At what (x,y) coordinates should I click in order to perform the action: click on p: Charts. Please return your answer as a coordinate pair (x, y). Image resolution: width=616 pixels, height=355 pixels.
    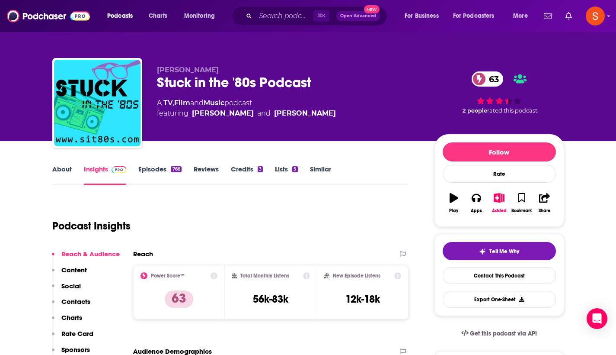
    Looking at the image, I should click on (72, 317).